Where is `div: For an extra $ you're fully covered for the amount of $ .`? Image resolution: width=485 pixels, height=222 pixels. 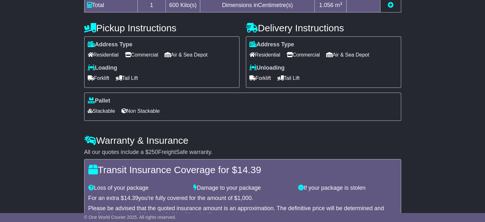
div: For an extra $ you're fully covered for the amount of $ . is located at coordinates (243, 198).